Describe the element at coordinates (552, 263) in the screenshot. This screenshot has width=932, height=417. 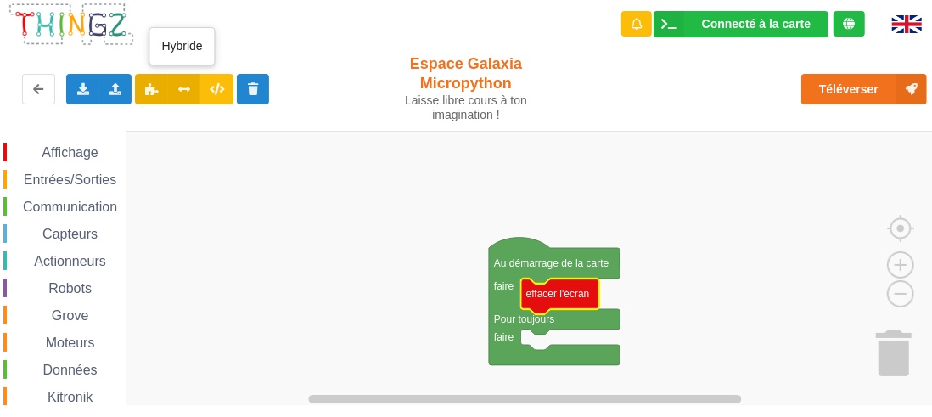
I see `text: Au démarrage de la carte` at that location.